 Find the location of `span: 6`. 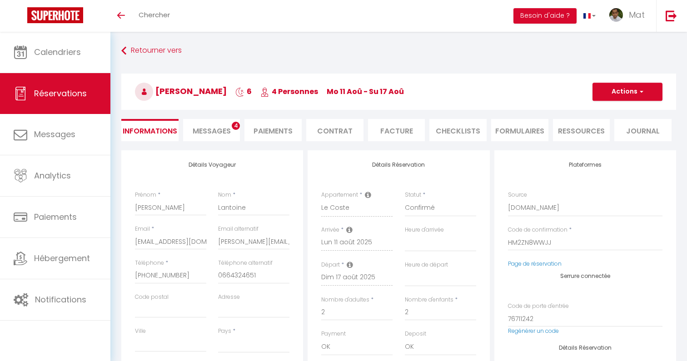

span: 6 is located at coordinates (244, 91).